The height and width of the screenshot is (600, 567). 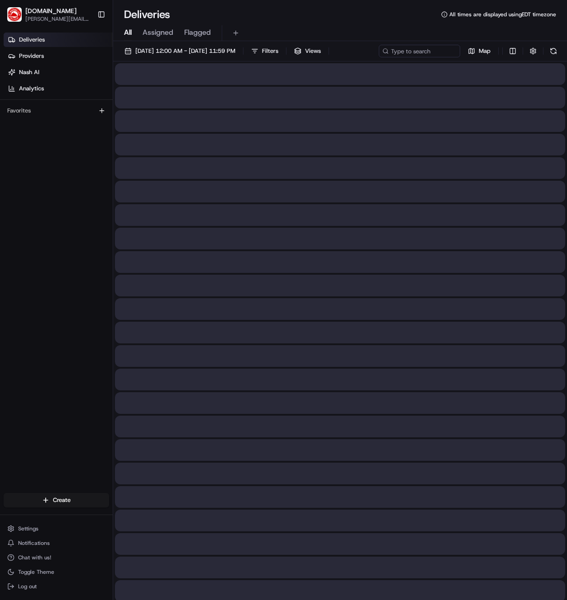 What do you see at coordinates (56, 587) in the screenshot?
I see `button: Log out` at bounding box center [56, 587].